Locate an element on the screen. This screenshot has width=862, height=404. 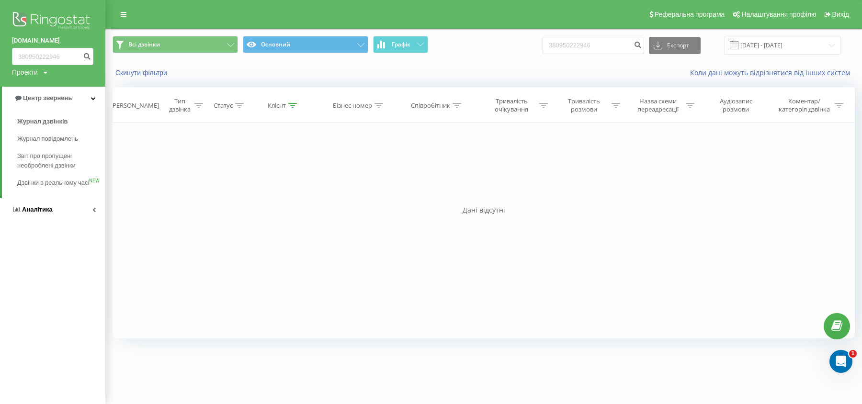
a: Коли дані можуть відрізнятися вiд інших систем is located at coordinates (772, 72).